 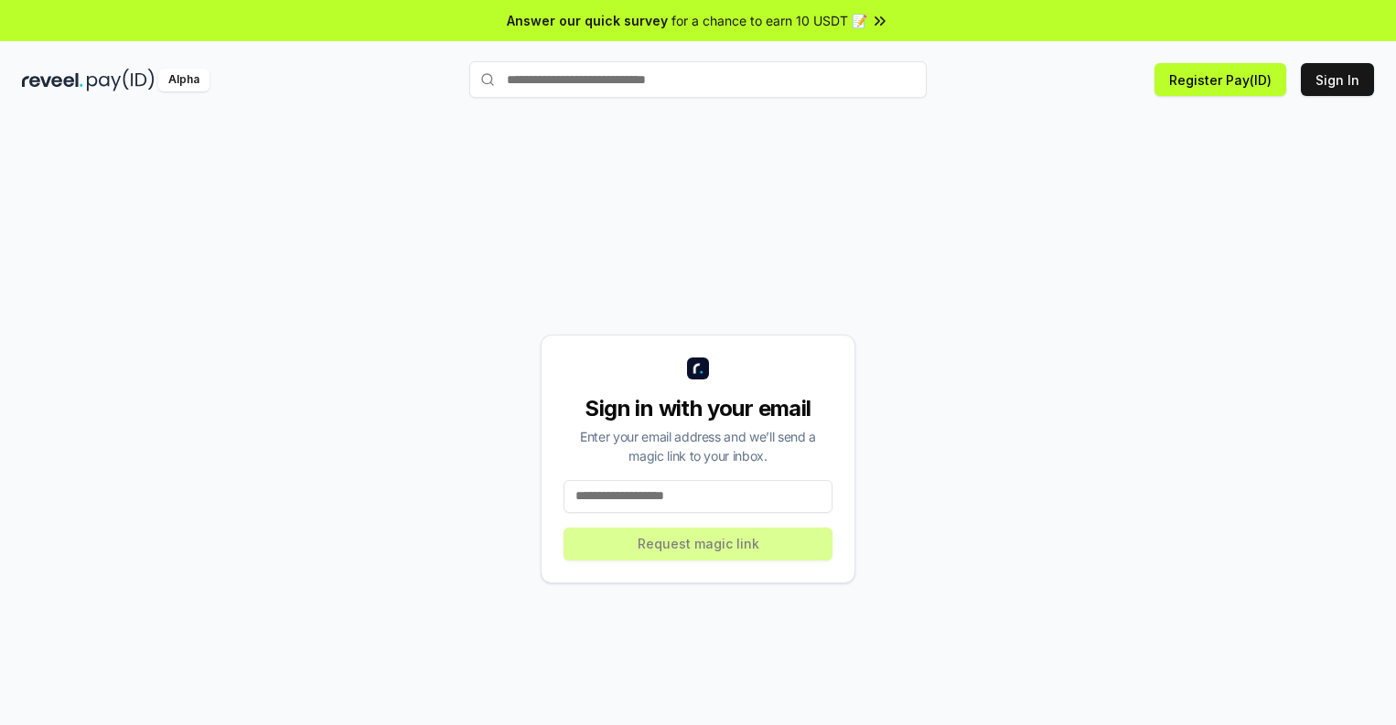 I want to click on span: for a chance to earn 10 USDT 📝, so click(x=769, y=20).